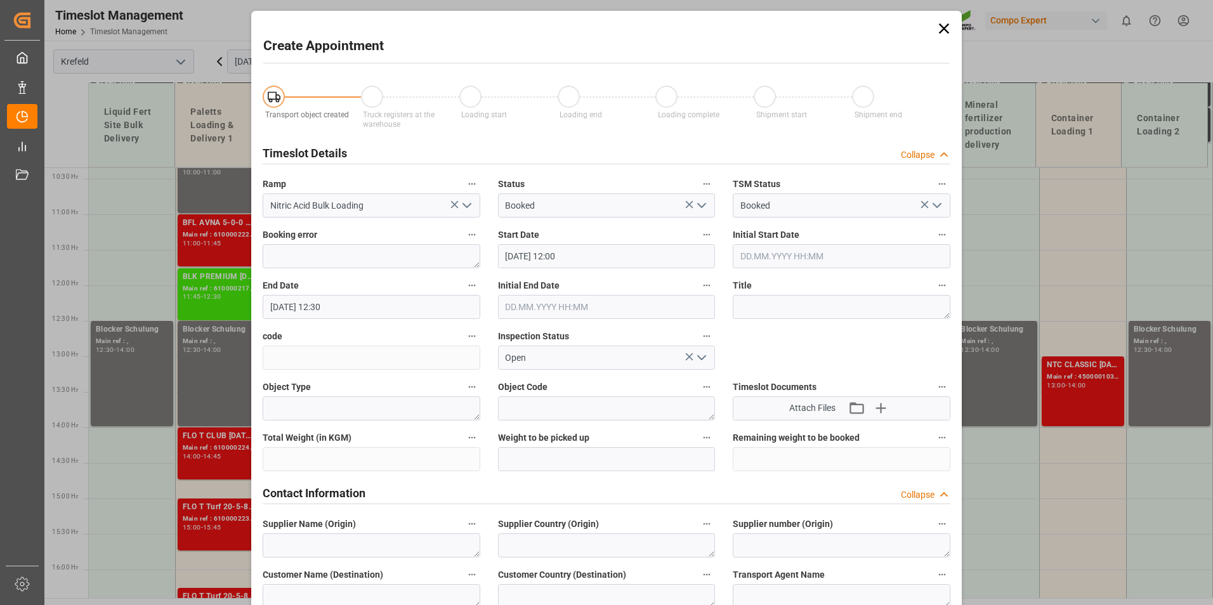 The height and width of the screenshot is (605, 1213). What do you see at coordinates (529, 286) in the screenshot?
I see `span: Initial End Date` at bounding box center [529, 286].